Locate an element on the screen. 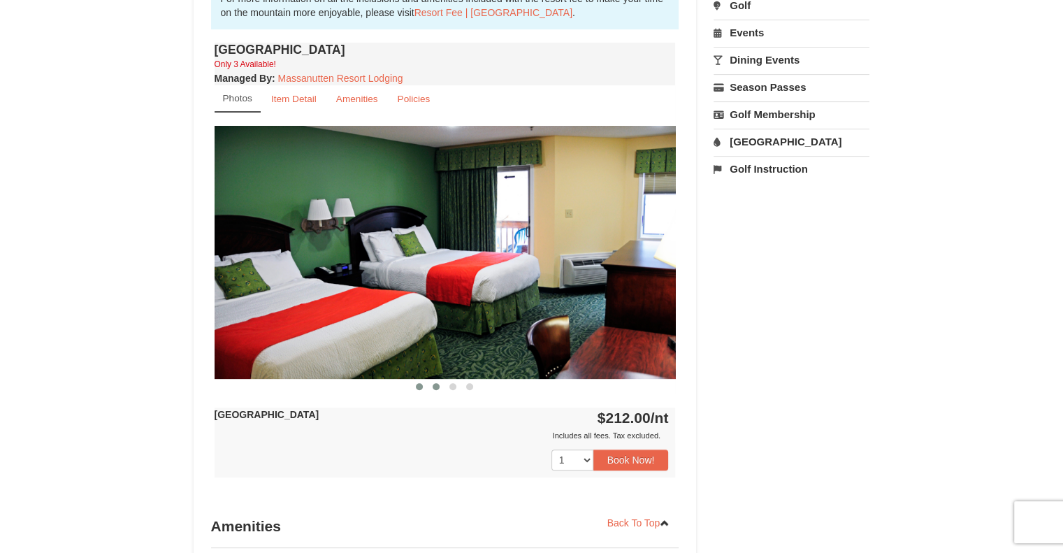 This screenshot has width=1063, height=553. a: Golf Instruction is located at coordinates (791, 168).